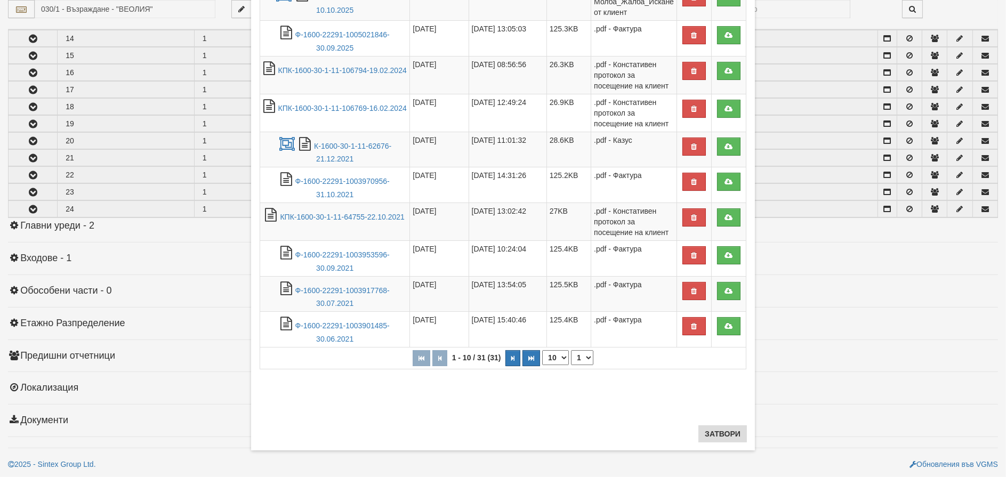  I want to click on td: 27KB, so click(569, 221).